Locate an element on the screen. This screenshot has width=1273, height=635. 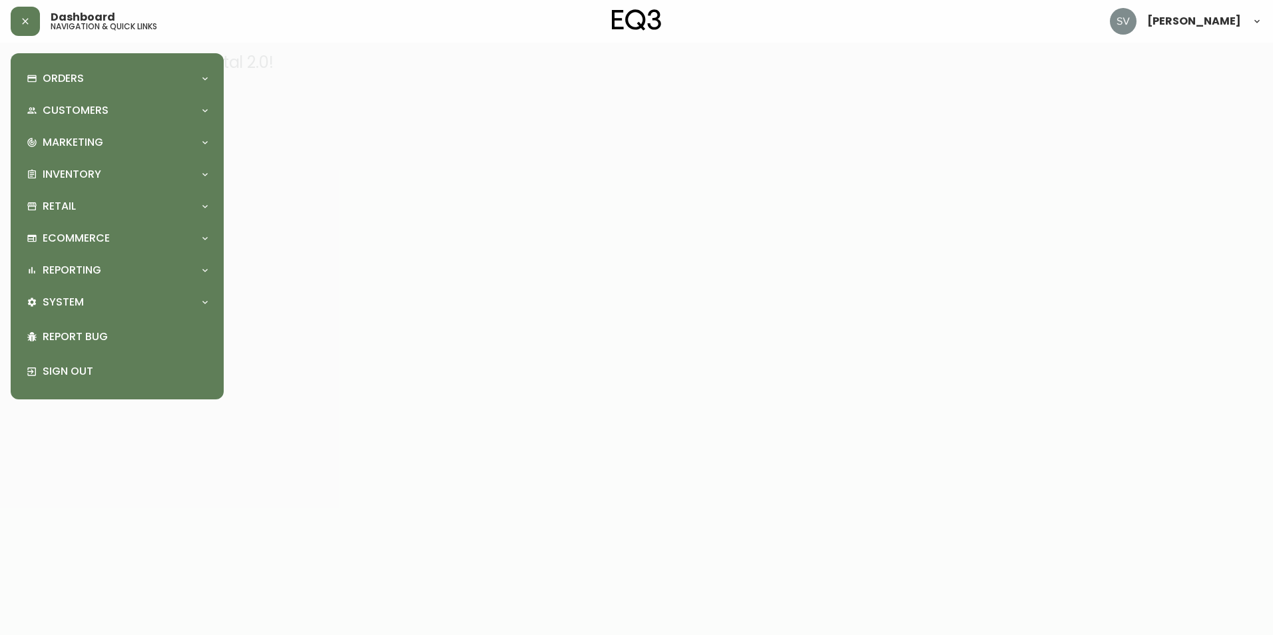
p: Inventory is located at coordinates (72, 174).